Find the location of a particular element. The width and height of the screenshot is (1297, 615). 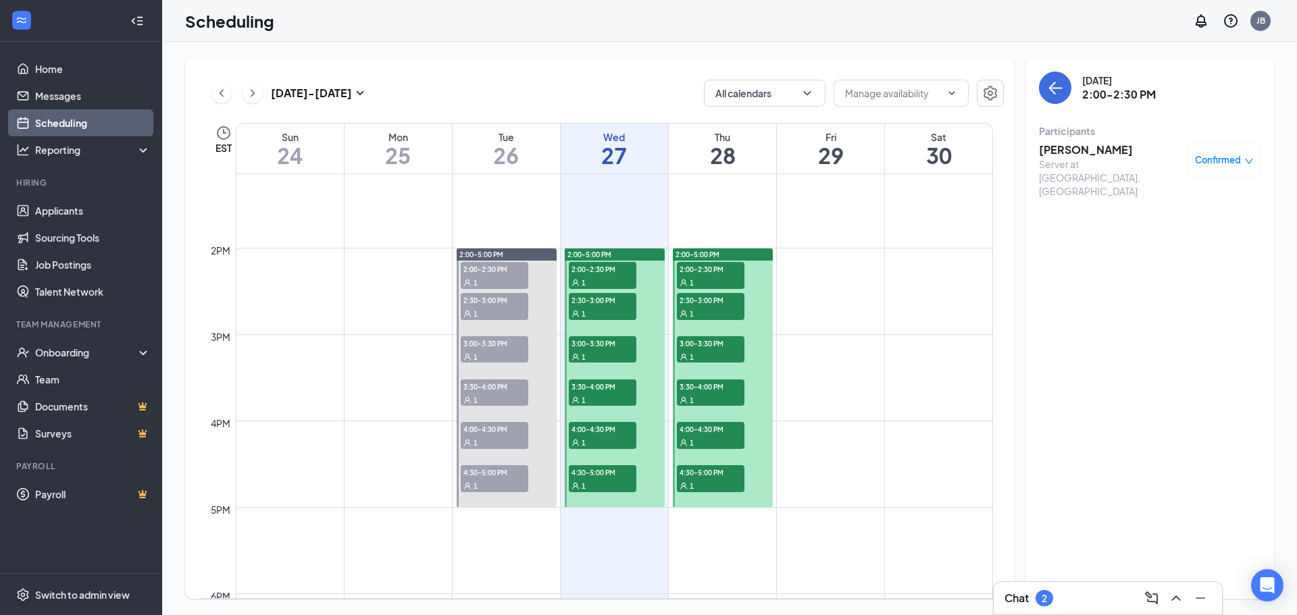

h1: 30 is located at coordinates (938, 155).